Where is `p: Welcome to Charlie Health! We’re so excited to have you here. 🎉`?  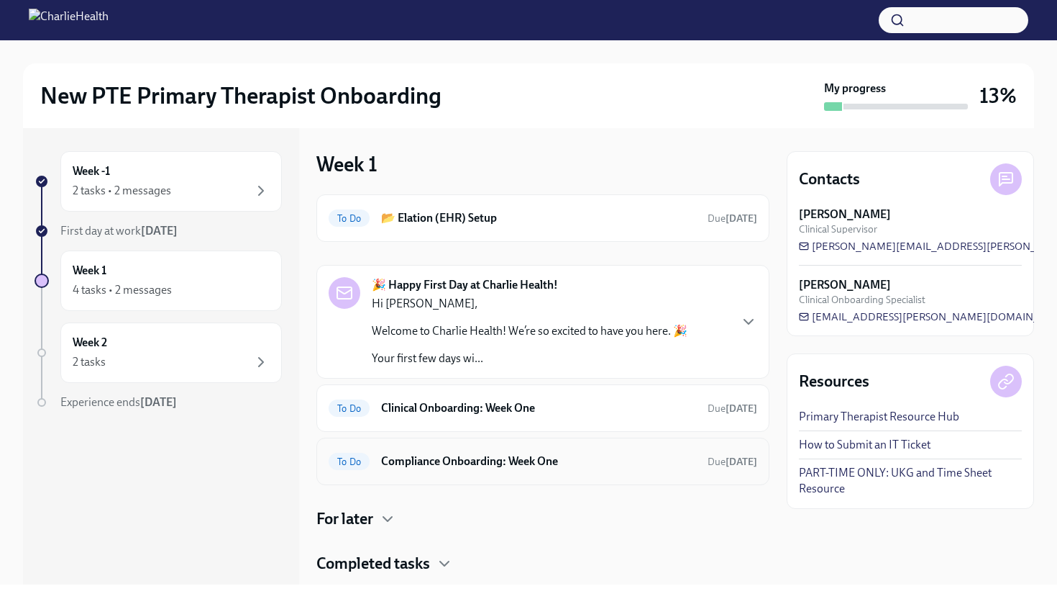
p: Welcome to Charlie Health! We’re so excited to have you here. 🎉 is located at coordinates (529, 331).